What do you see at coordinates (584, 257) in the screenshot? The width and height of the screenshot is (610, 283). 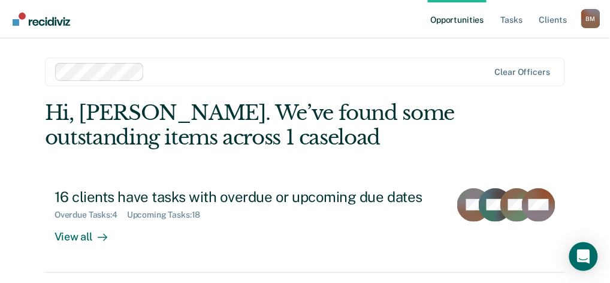 I see `div: Open Intercom Messenger` at bounding box center [584, 257].